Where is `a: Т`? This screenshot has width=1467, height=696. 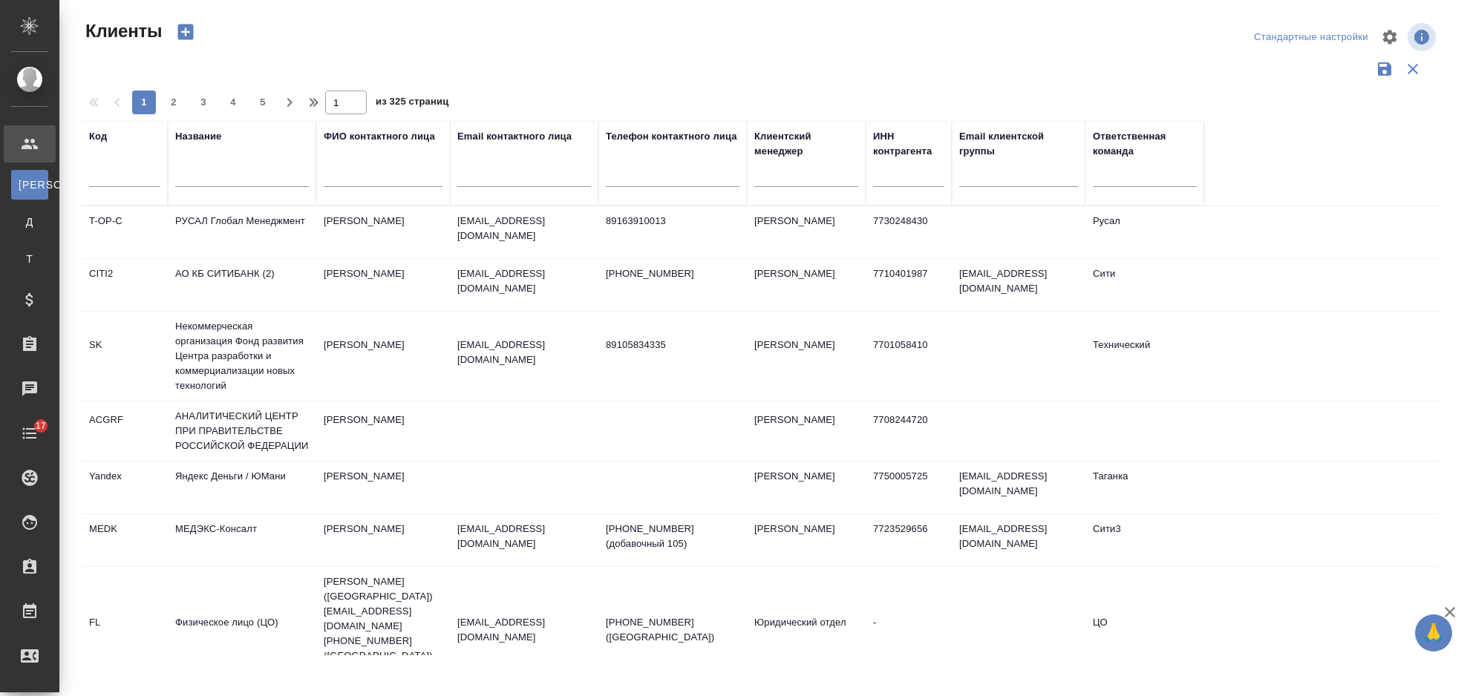
a: Т is located at coordinates (30, 259).